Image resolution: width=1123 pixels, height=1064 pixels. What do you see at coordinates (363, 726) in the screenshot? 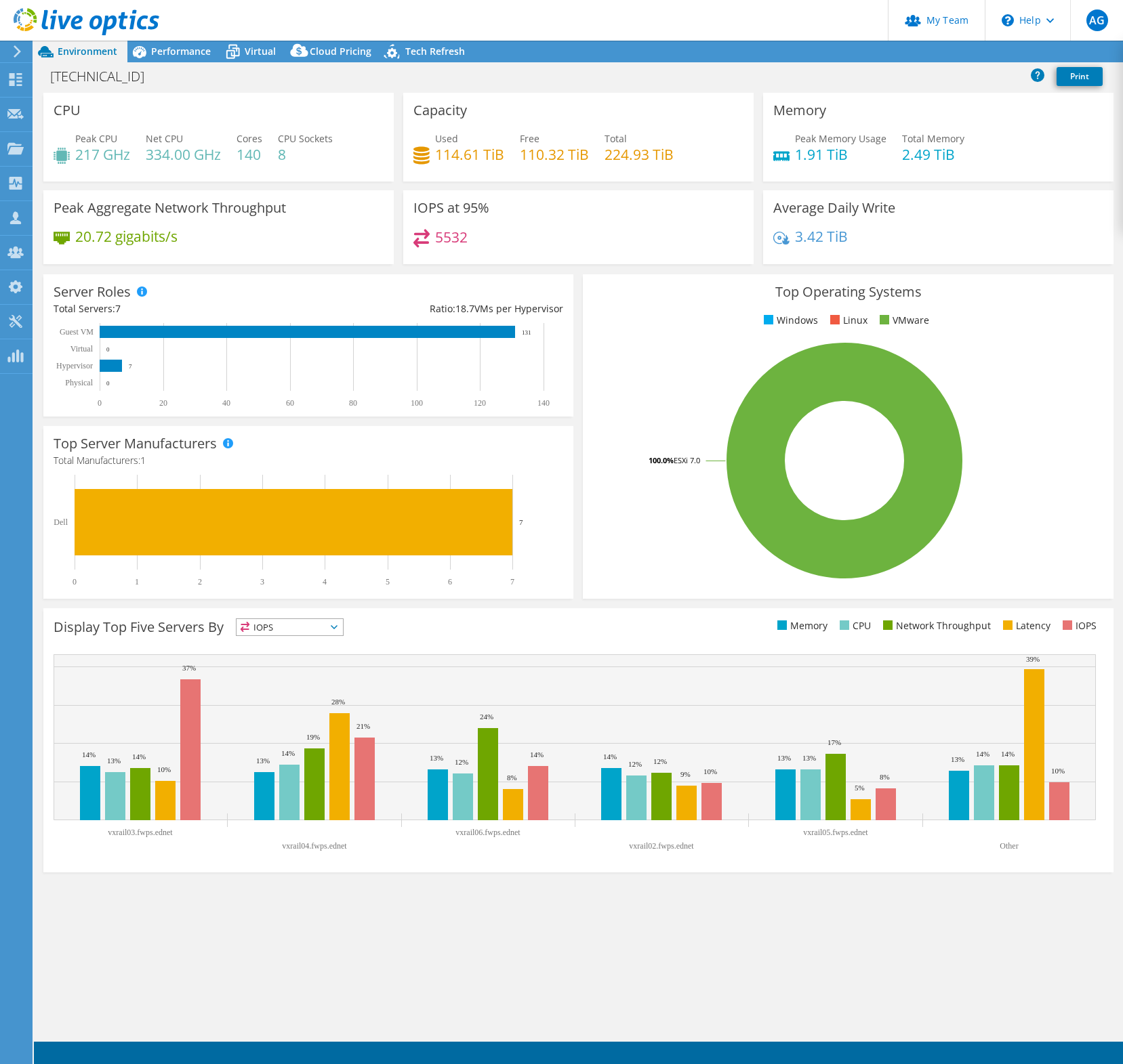
I see `text: 21%` at bounding box center [363, 726].